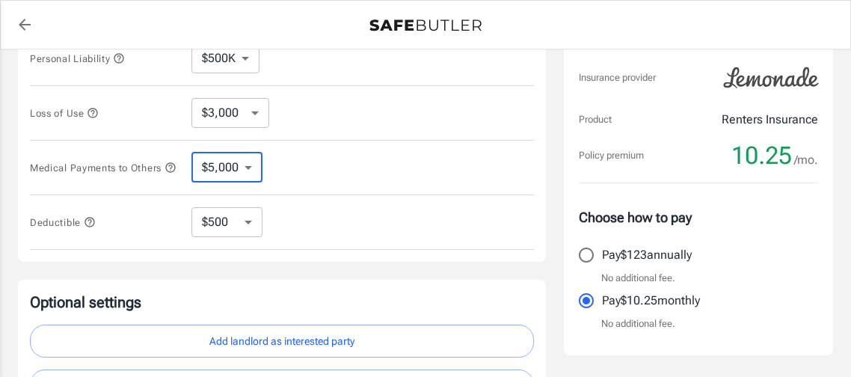 This screenshot has height=377, width=851. Describe the element at coordinates (63, 222) in the screenshot. I see `span: Deductible` at that location.